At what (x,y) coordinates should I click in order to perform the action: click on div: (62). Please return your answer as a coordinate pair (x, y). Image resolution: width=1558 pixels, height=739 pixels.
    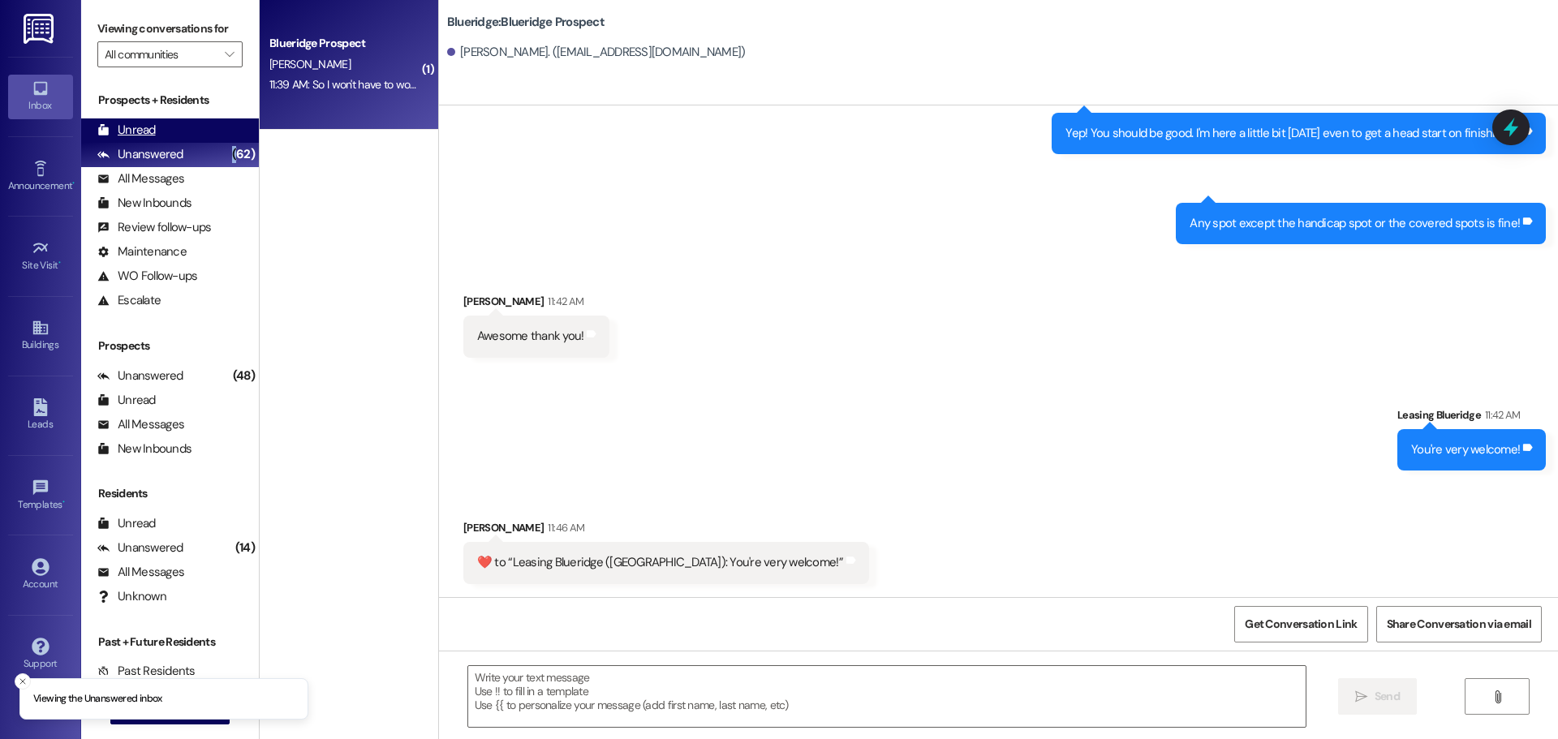
    Looking at the image, I should click on (243, 154).